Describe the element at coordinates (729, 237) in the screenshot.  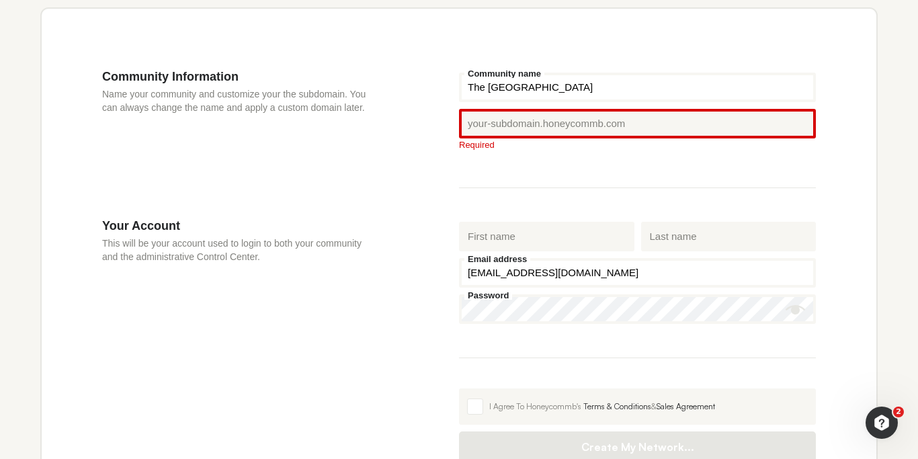
I see `input: Last name` at that location.